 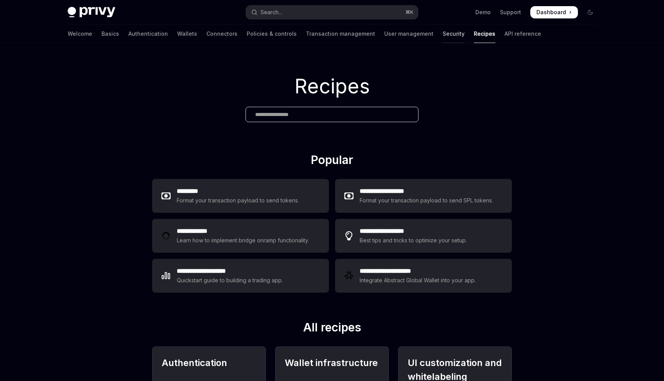 What do you see at coordinates (409, 34) in the screenshot?
I see `a: User management` at bounding box center [409, 34].